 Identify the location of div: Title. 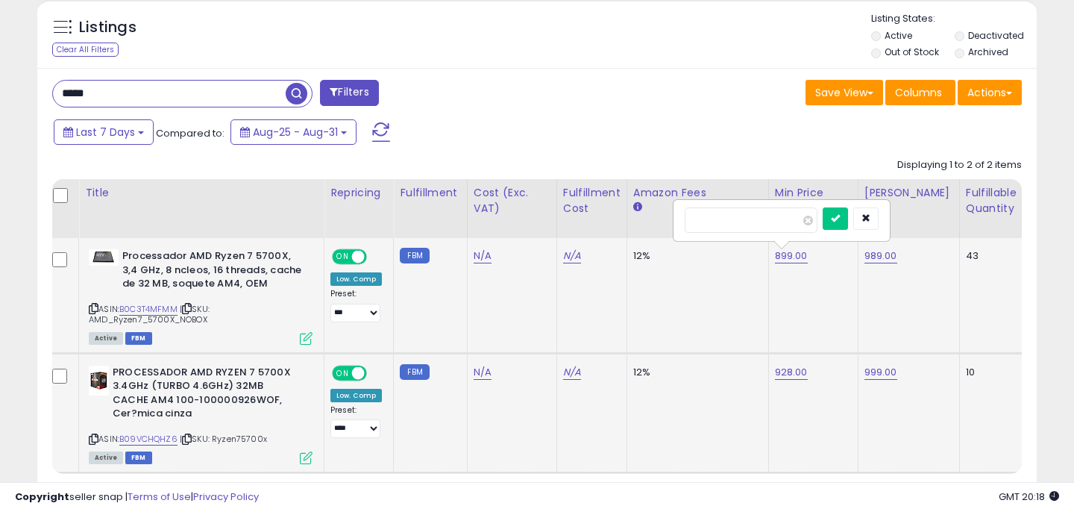
(201, 192).